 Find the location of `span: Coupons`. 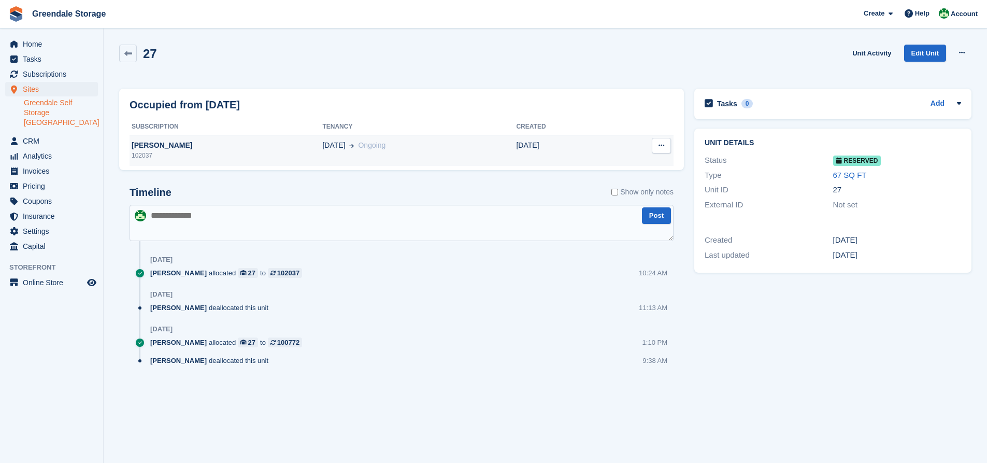

span: Coupons is located at coordinates (54, 201).